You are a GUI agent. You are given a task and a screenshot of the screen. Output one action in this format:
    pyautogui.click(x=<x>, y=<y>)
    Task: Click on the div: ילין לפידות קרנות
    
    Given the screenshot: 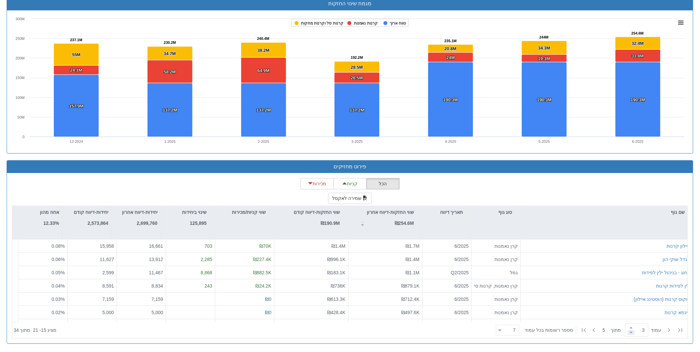 What is the action you would take?
    pyautogui.click(x=674, y=286)
    